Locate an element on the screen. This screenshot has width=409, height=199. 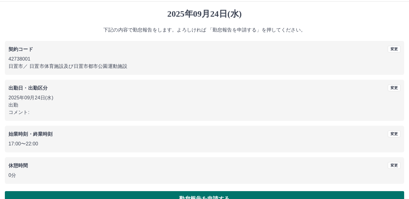
b: 契約コード is located at coordinates (21, 49).